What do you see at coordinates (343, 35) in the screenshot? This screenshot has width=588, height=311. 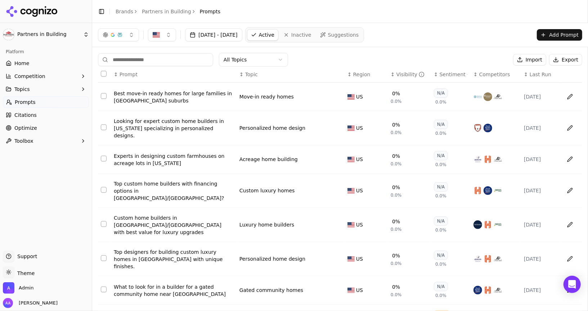 I see `span: Suggestions` at bounding box center [343, 35].